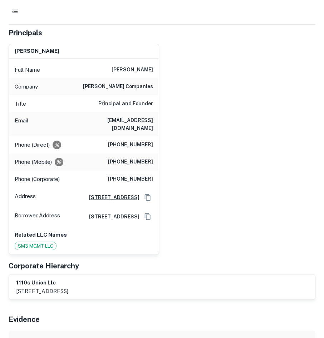  Describe the element at coordinates (35, 246) in the screenshot. I see `span: SM3 MGMT LLC` at that location.